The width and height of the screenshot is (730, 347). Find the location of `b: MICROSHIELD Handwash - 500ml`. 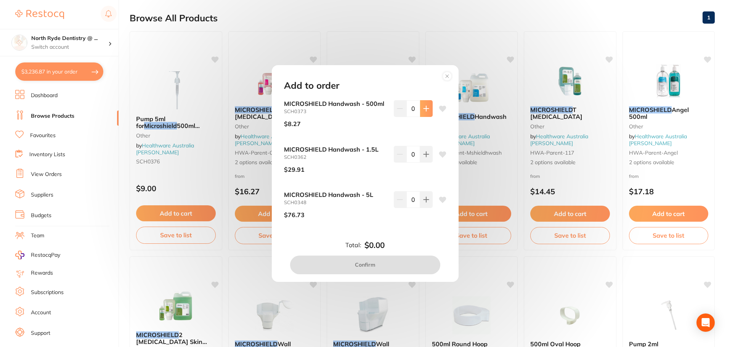

b: MICROSHIELD Handwash - 500ml is located at coordinates (336, 104).